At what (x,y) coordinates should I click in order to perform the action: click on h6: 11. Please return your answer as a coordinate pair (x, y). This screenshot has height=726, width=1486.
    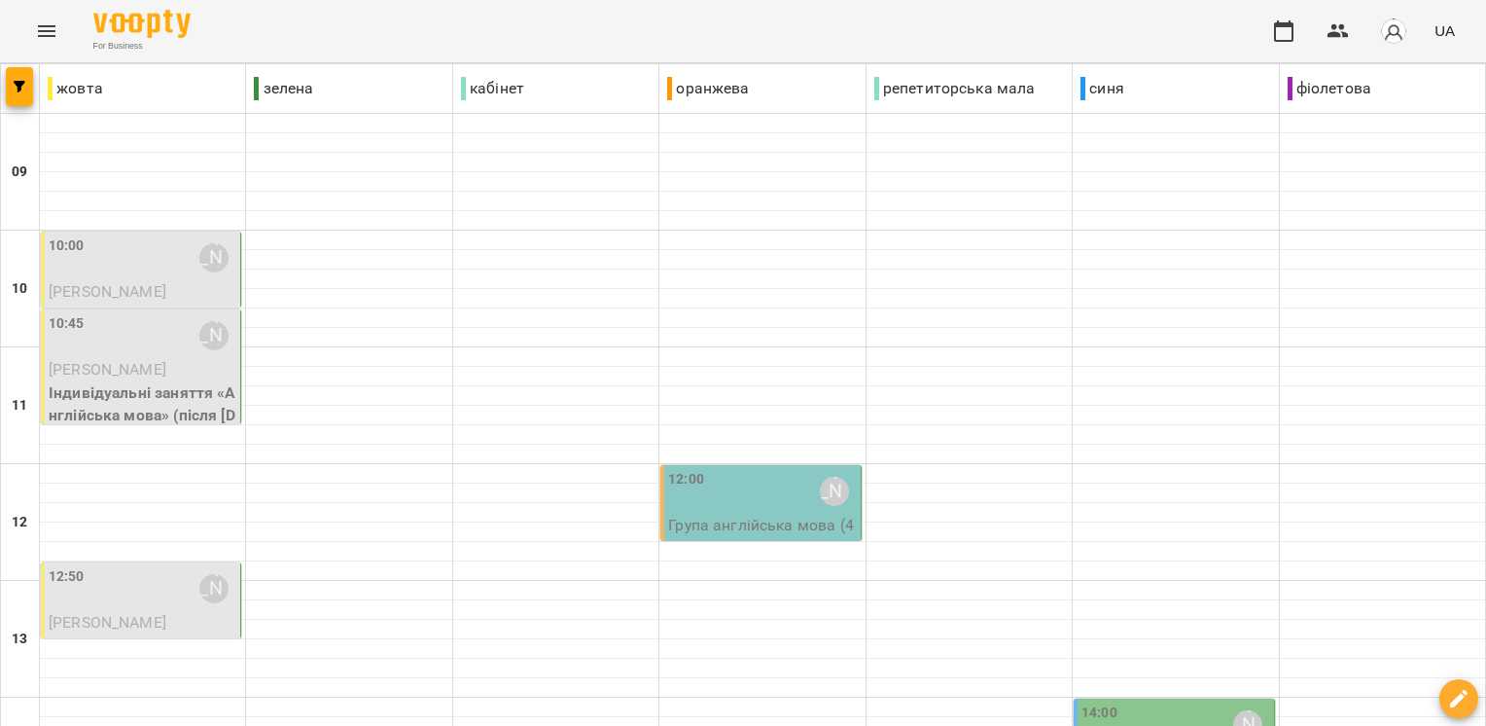
    Looking at the image, I should click on (19, 406).